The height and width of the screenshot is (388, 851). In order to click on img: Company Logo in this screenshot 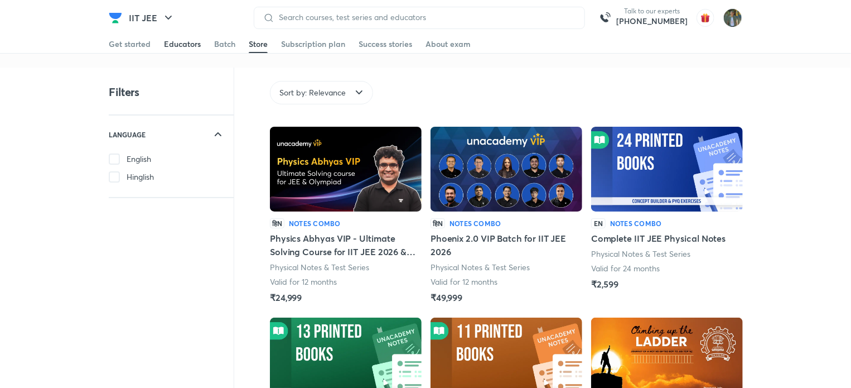, I will do `click(115, 18)`.